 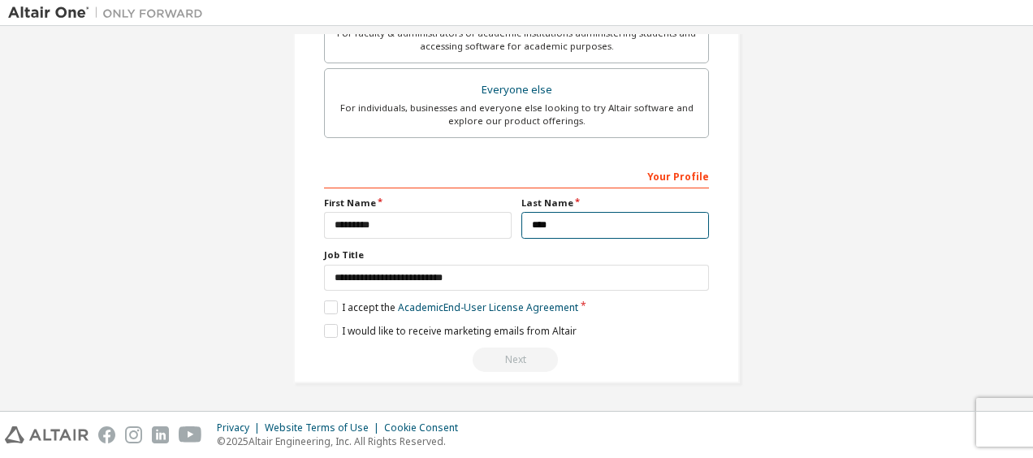 I want to click on img: Altair One, so click(x=110, y=13).